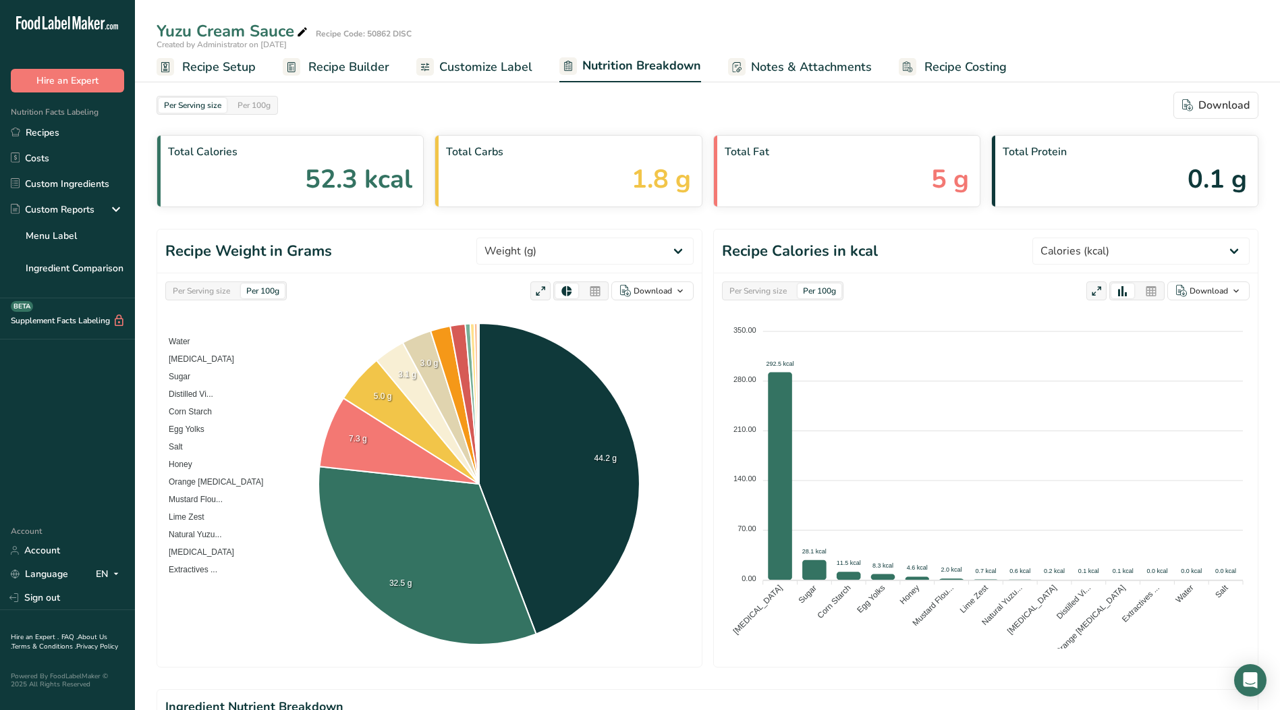  I want to click on span: Honey, so click(175, 464).